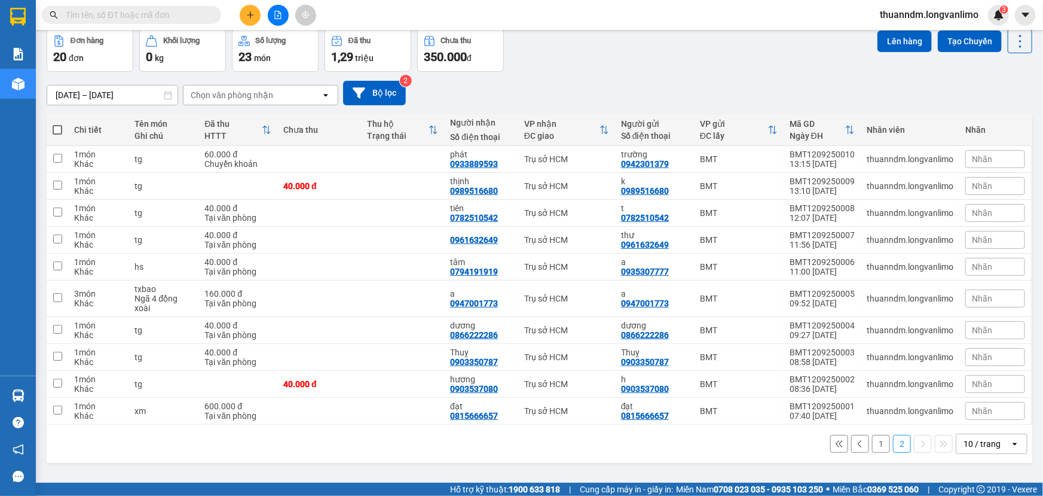  Describe the element at coordinates (319, 130) in the screenshot. I see `div: Chưa thu` at that location.